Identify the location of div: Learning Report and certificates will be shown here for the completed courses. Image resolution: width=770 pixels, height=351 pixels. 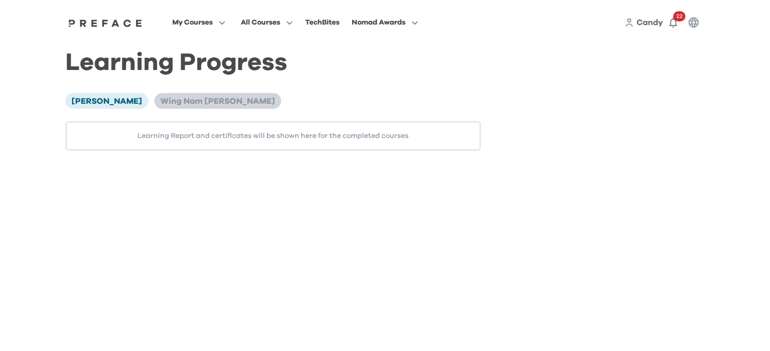
(273, 136).